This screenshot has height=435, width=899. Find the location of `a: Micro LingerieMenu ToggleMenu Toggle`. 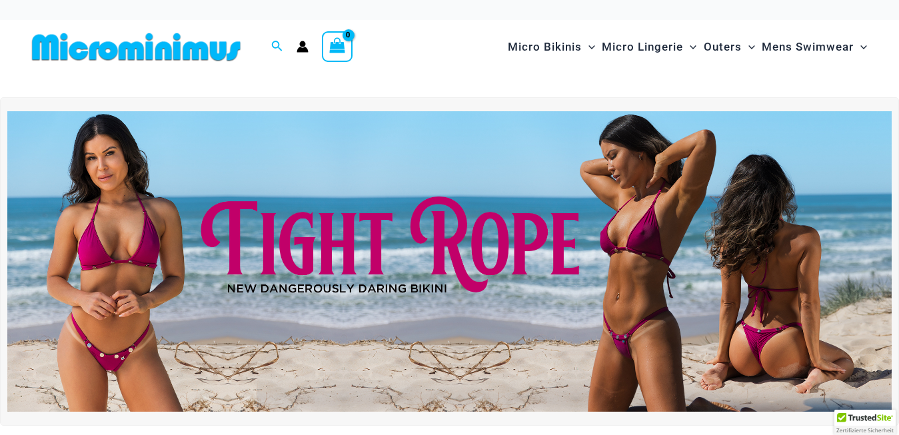

a: Micro LingerieMenu ToggleMenu Toggle is located at coordinates (649, 47).